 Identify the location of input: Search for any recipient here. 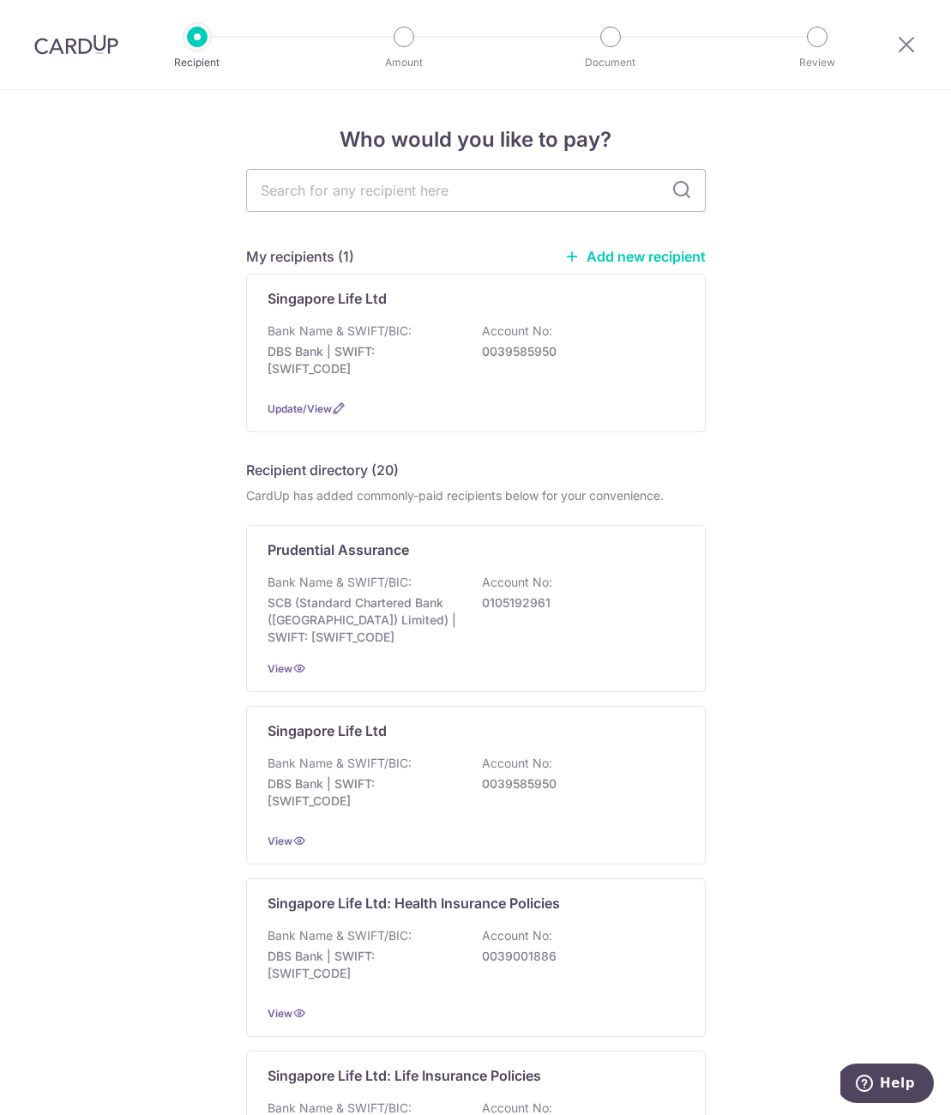
(476, 190).